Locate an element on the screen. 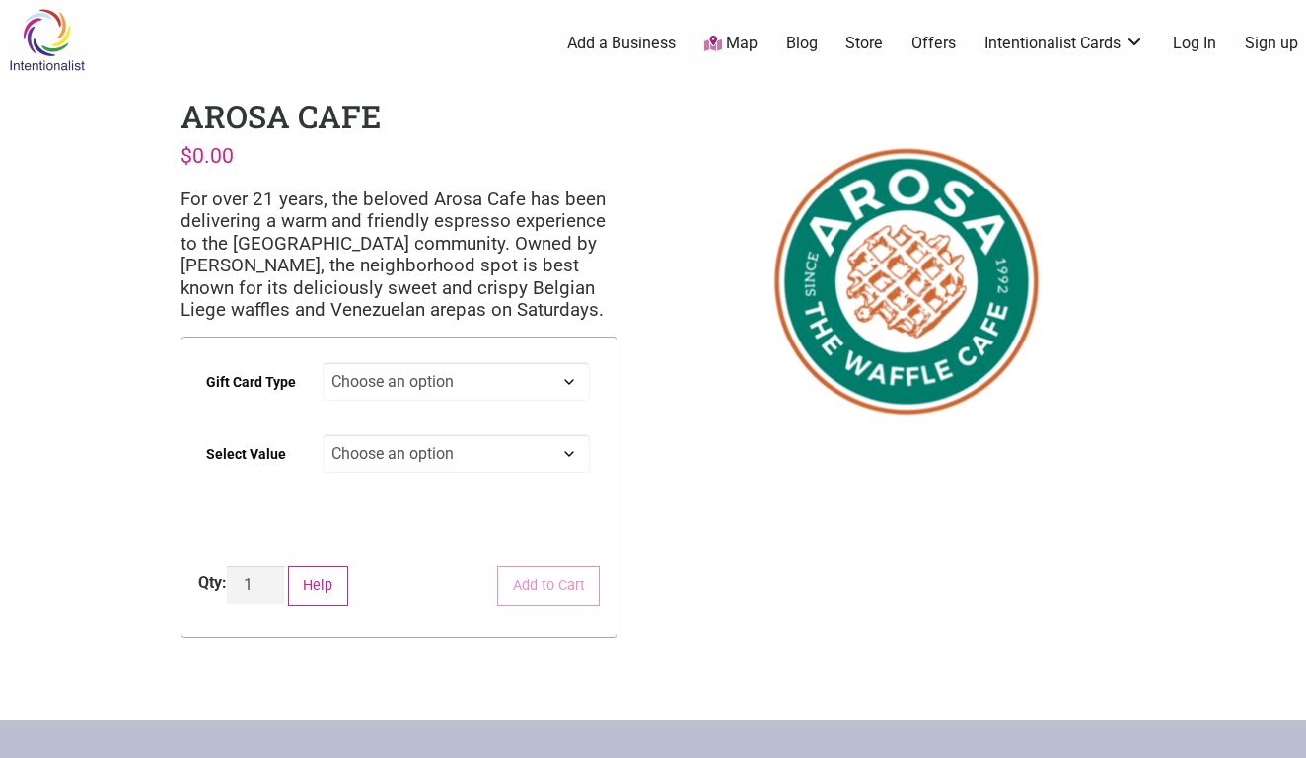 This screenshot has height=758, width=1306. a: Offers is located at coordinates (933, 43).